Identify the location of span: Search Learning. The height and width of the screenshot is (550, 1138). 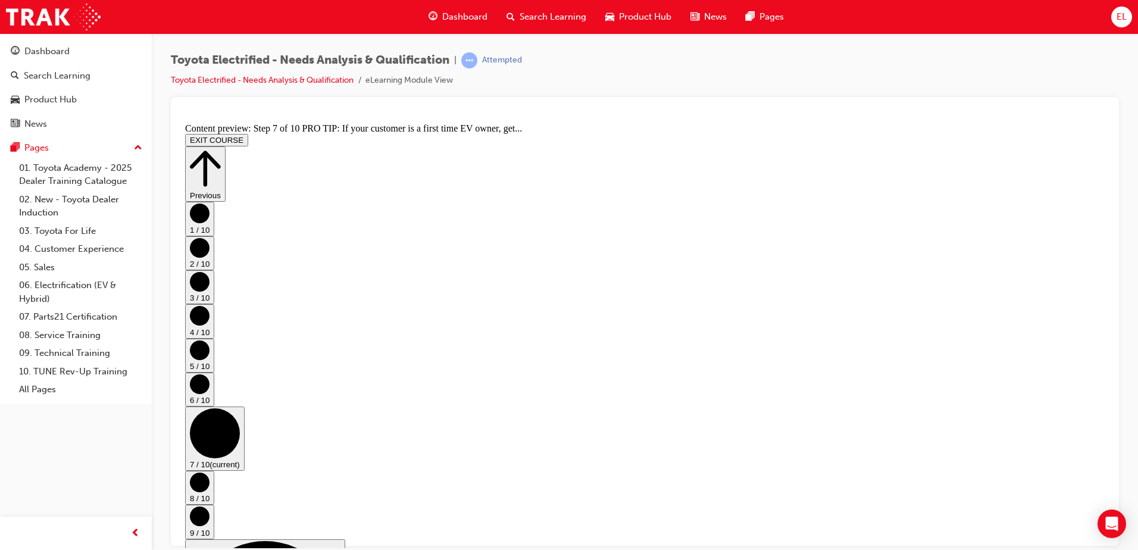
(553, 17).